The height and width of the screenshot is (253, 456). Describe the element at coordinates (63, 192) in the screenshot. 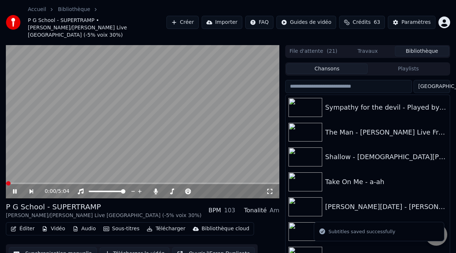

I see `span: 5:04` at that location.